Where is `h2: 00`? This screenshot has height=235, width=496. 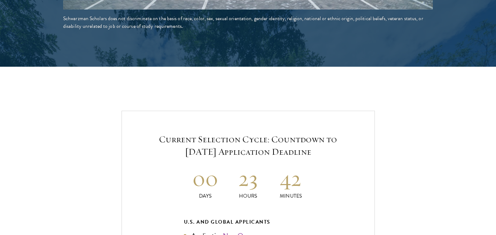 h2: 00 is located at coordinates (205, 178).